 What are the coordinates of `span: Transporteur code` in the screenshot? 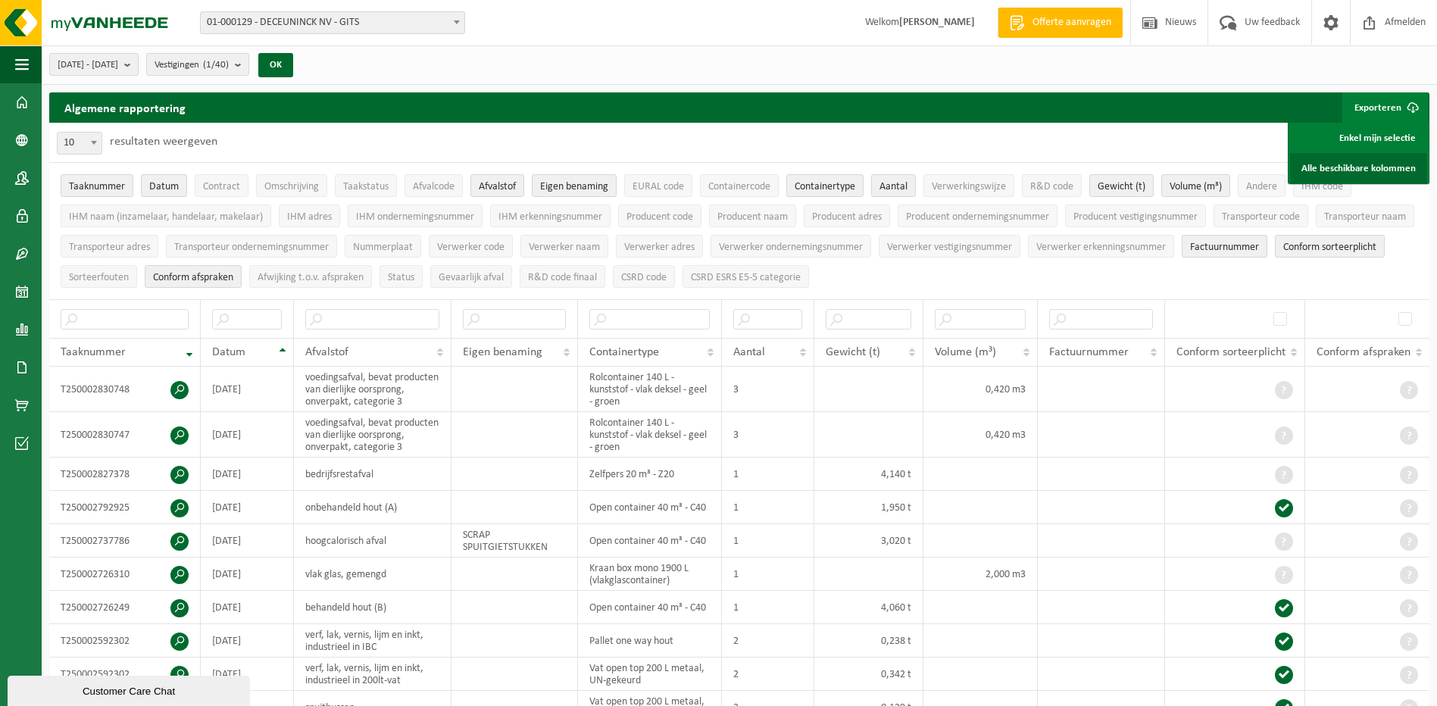 It's located at (1261, 217).